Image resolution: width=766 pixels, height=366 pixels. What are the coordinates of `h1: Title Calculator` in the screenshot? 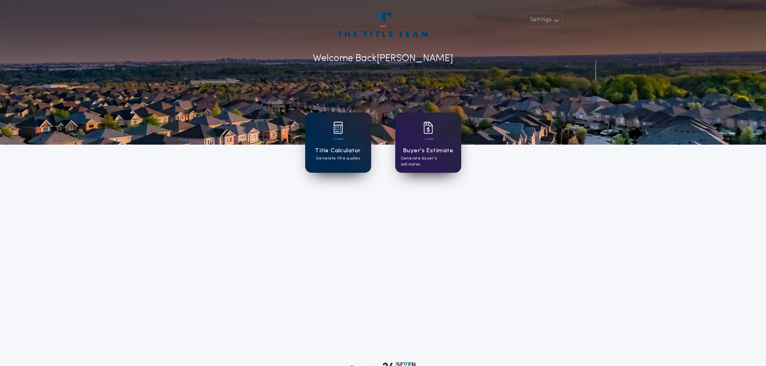 It's located at (338, 151).